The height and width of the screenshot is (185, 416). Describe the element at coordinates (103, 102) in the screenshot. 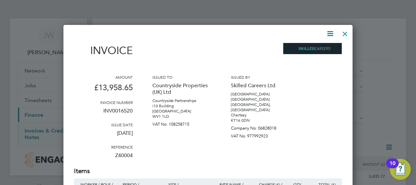

I see `h3: Invoice number` at that location.